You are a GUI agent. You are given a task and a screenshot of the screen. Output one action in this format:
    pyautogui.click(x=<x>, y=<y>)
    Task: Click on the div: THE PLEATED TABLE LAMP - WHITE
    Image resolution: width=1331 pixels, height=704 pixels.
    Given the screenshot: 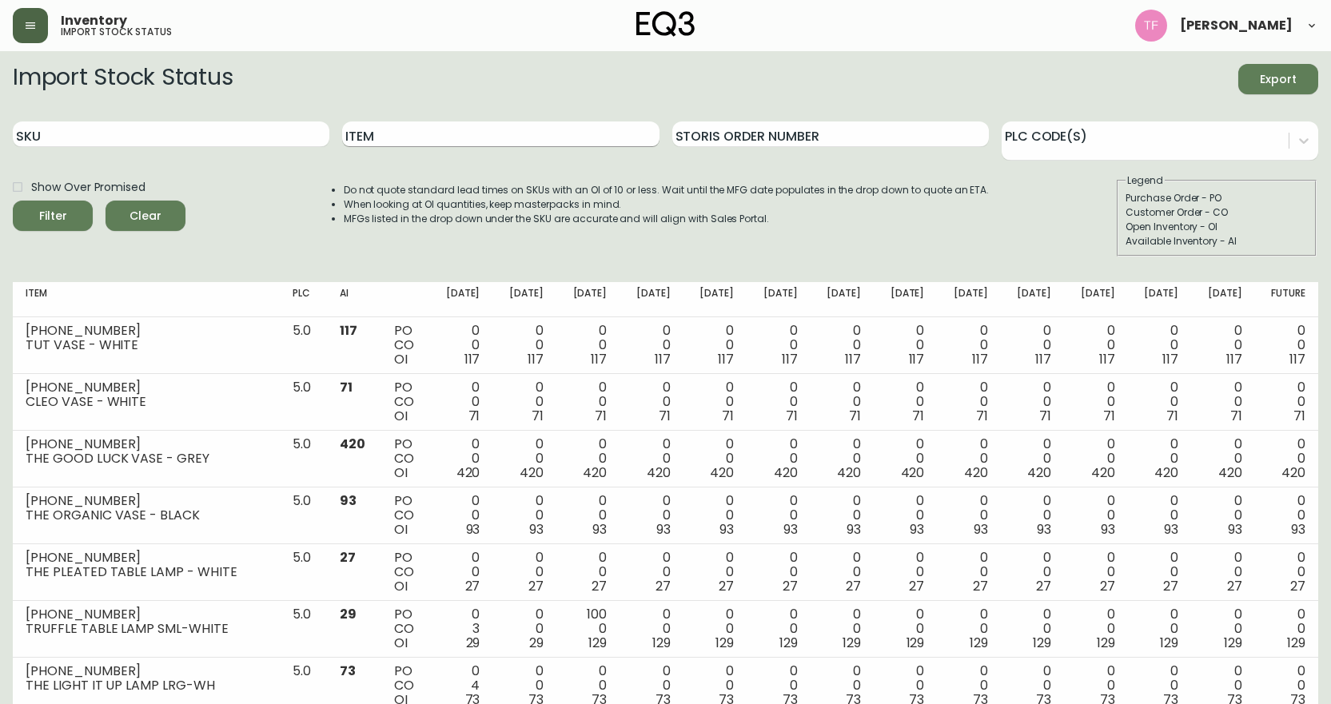 What is the action you would take?
    pyautogui.click(x=146, y=573)
    